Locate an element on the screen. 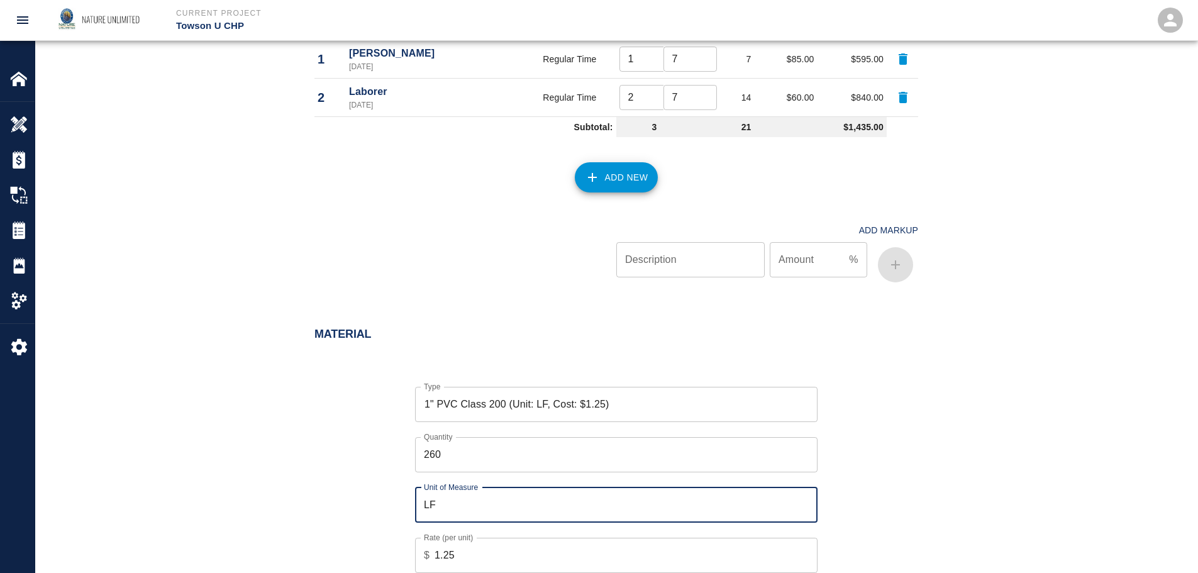 This screenshot has height=573, width=1198. td: $595.00 is located at coordinates (852, 58).